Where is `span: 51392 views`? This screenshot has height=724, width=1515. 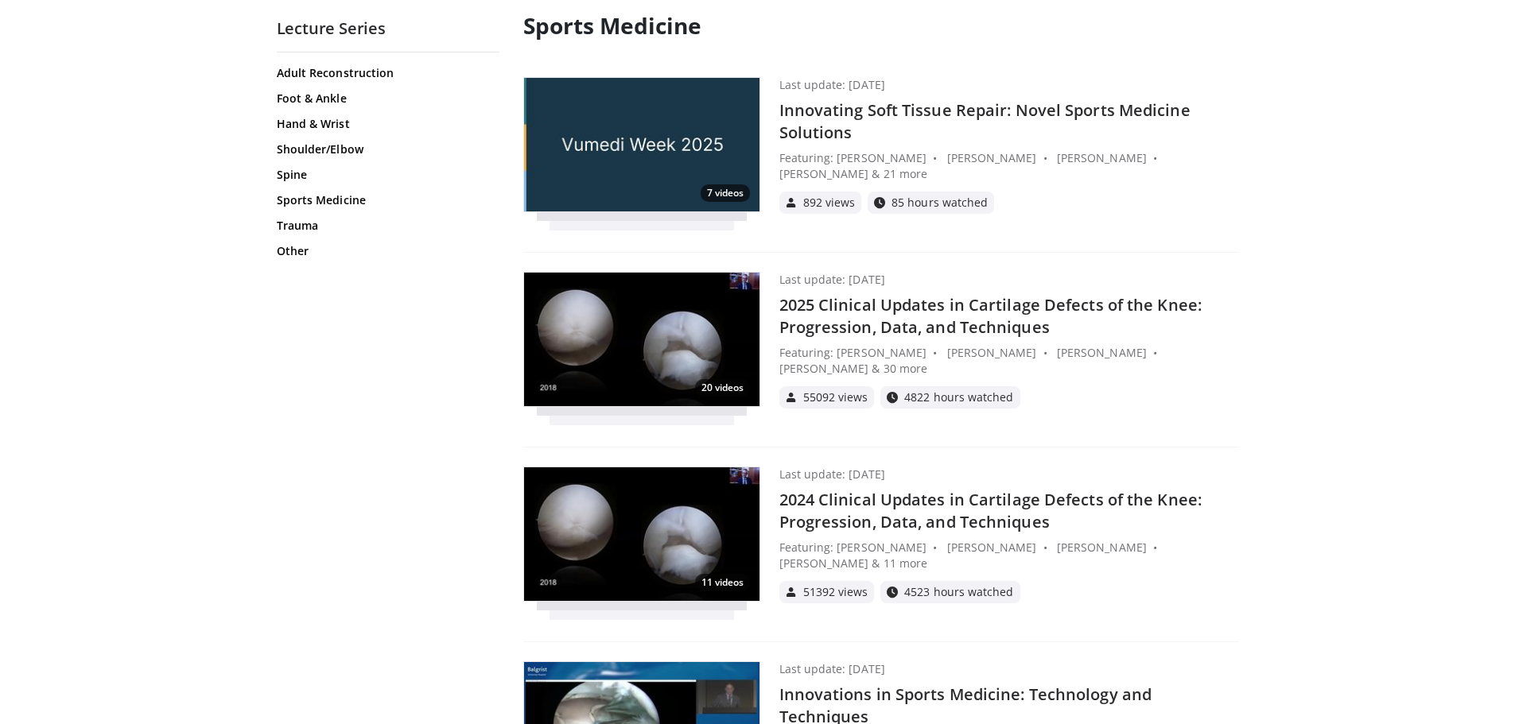
span: 51392 views is located at coordinates (836, 592).